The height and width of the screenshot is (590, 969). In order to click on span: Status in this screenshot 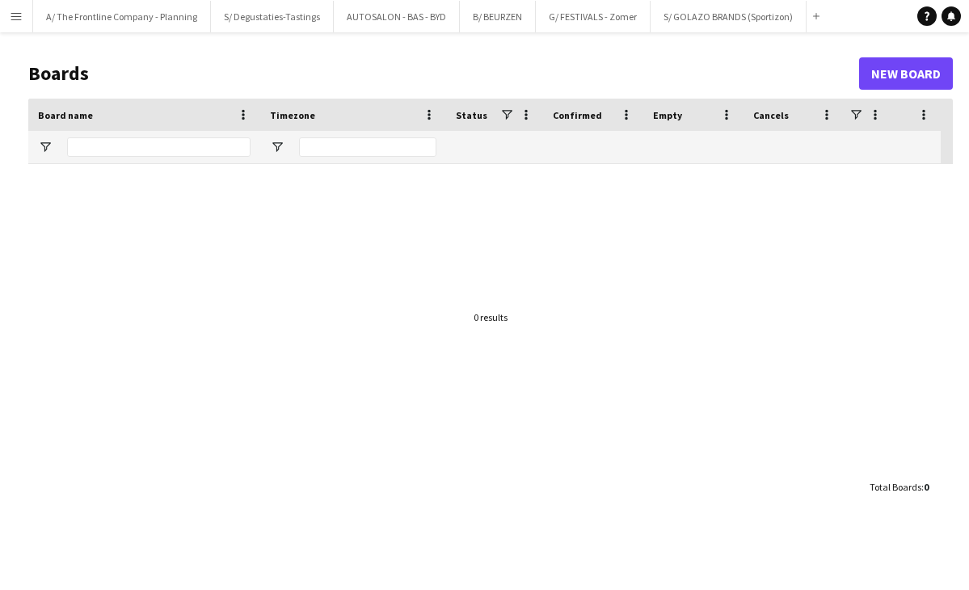, I will do `click(471, 115)`.